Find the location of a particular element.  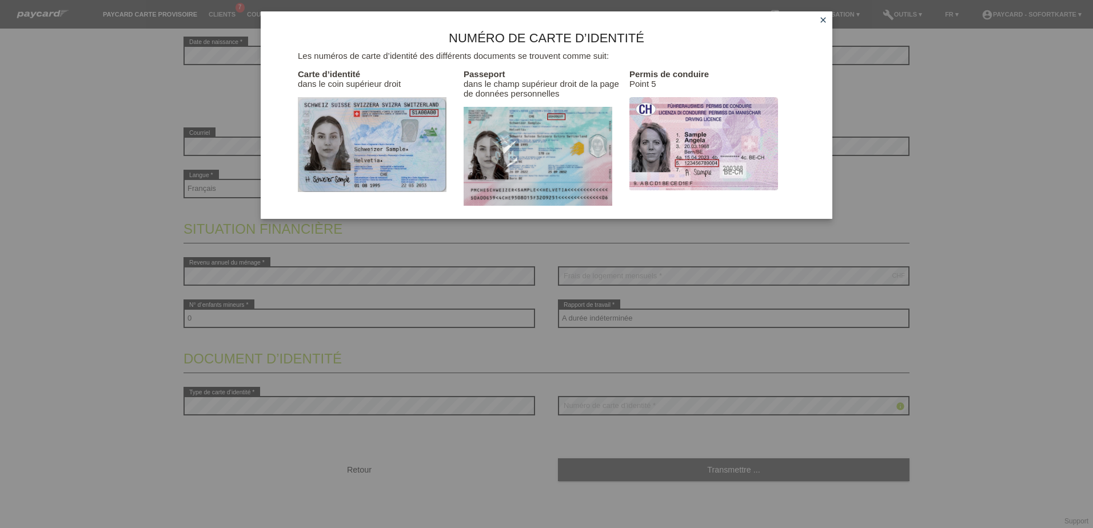

p: dans le coin supérieur droit is located at coordinates (381, 79).